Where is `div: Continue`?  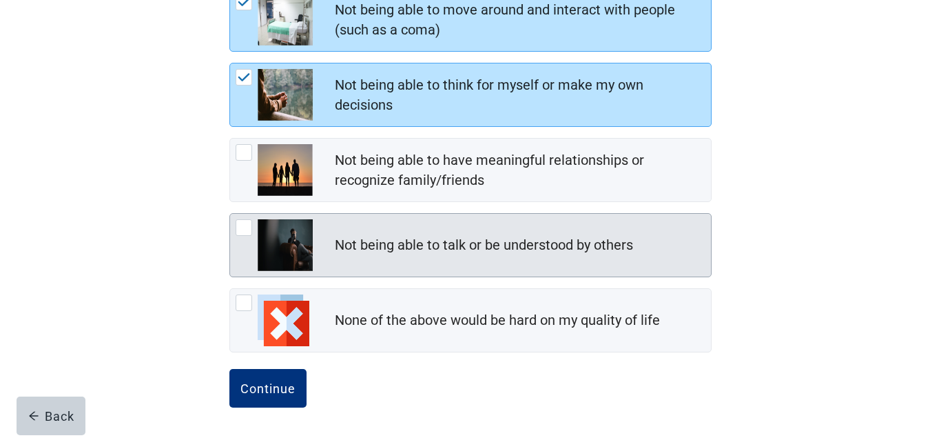
div: Continue is located at coordinates (268, 388).